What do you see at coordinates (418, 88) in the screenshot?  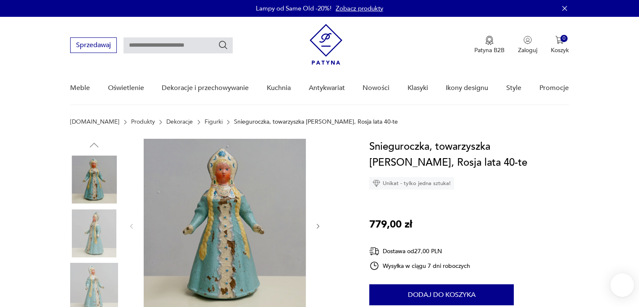 I see `a: Klasyki` at bounding box center [418, 88].